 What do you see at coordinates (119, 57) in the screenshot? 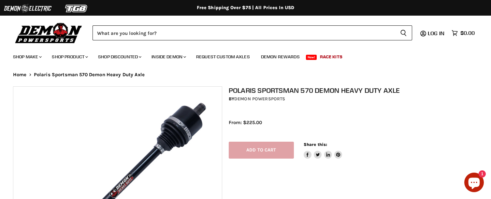
I see `a: Shop Discounted` at bounding box center [119, 57].